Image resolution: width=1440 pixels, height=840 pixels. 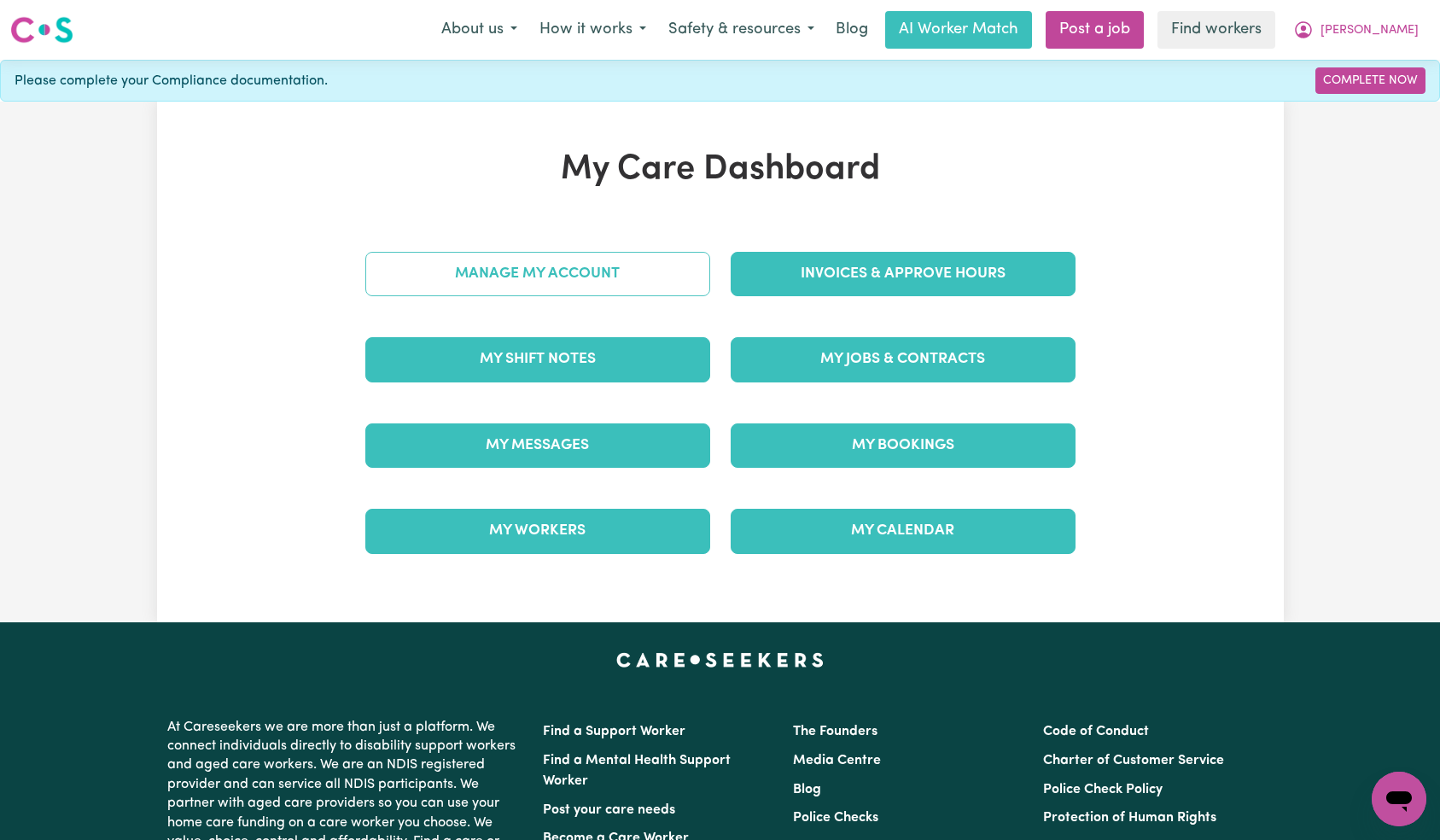 What do you see at coordinates (959, 30) in the screenshot?
I see `a: AI Worker Match` at bounding box center [959, 30].